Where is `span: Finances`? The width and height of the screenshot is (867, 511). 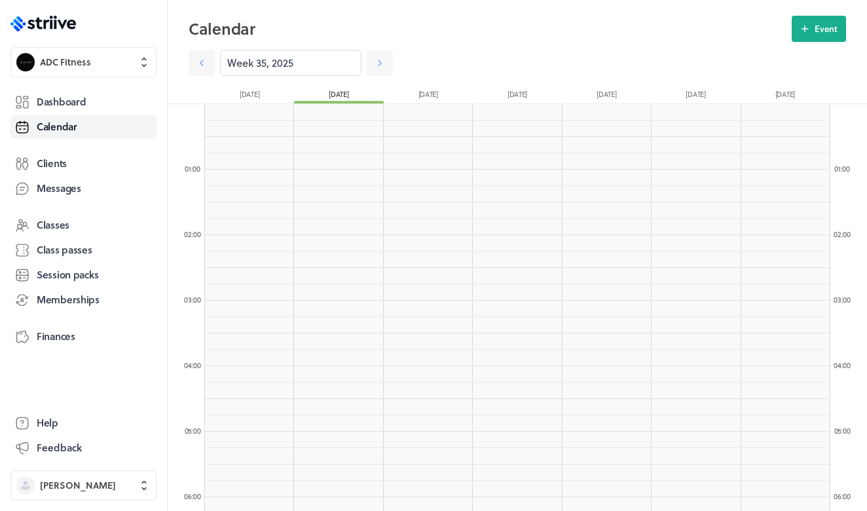
span: Finances is located at coordinates (56, 336).